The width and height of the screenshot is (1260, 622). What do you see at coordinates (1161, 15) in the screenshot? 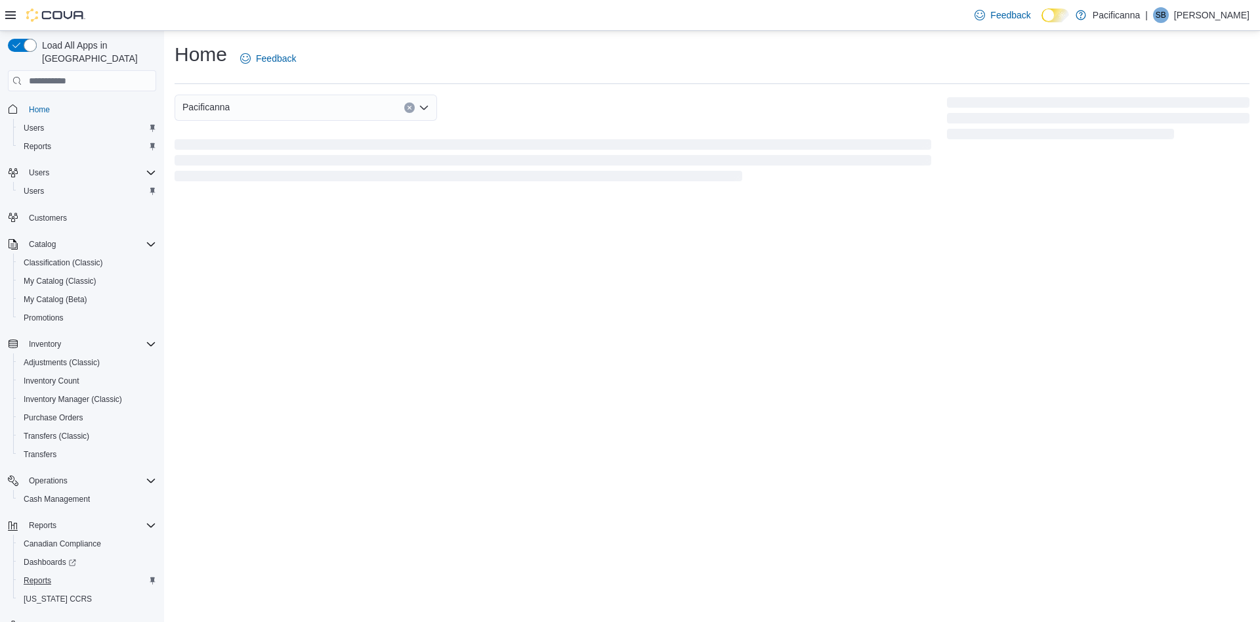
I see `span: SB` at bounding box center [1161, 15].